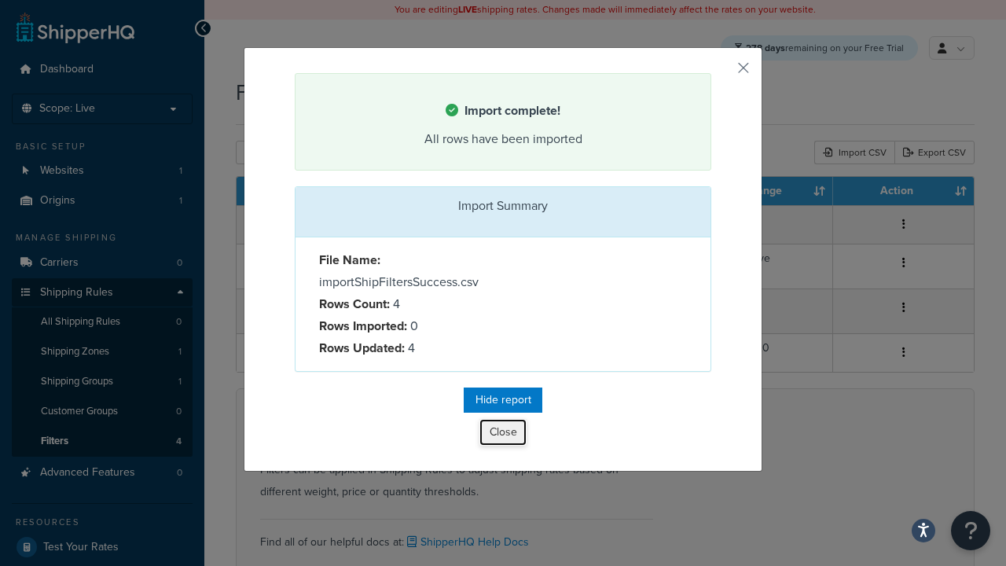 The height and width of the screenshot is (566, 1006). What do you see at coordinates (503, 206) in the screenshot?
I see `h3: Import Summary` at bounding box center [503, 206].